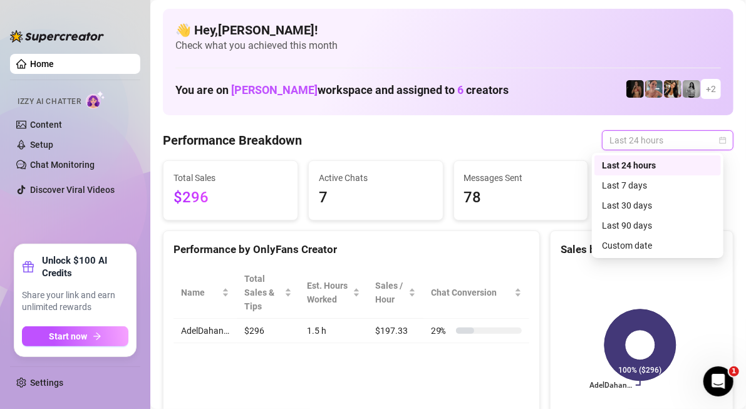 The width and height of the screenshot is (746, 409). I want to click on span: 7, so click(376, 198).